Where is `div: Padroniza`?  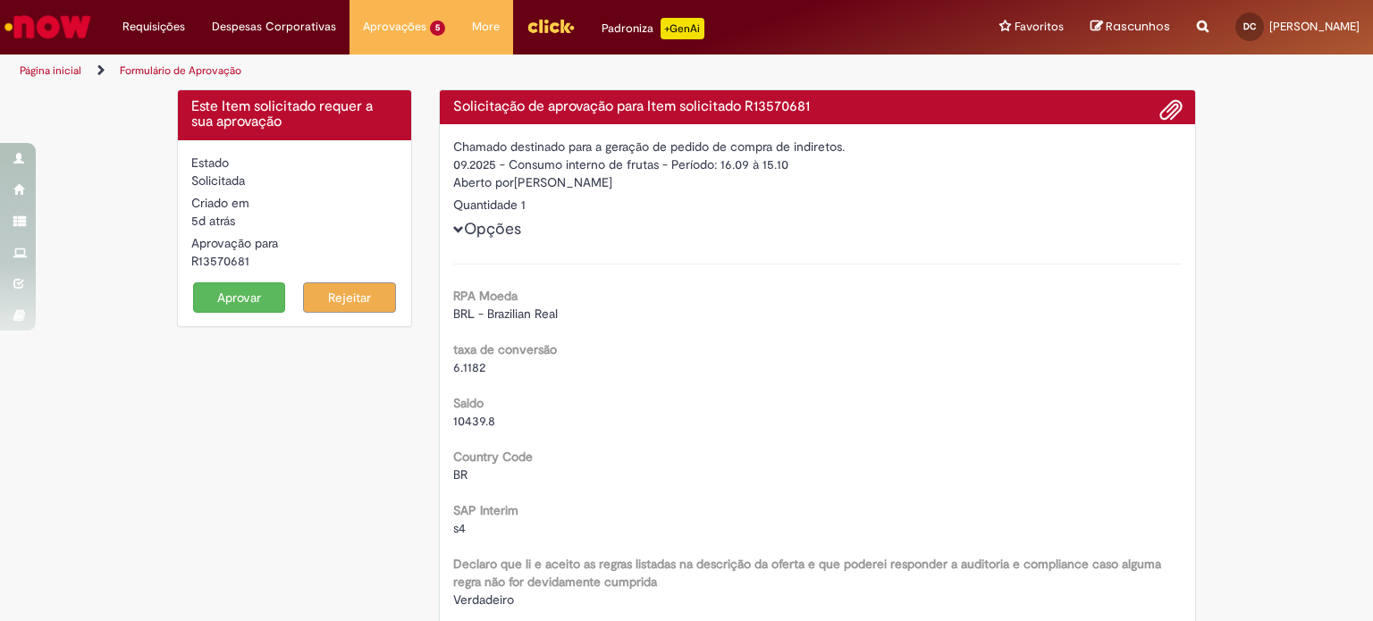
div: Padroniza is located at coordinates (653, 29).